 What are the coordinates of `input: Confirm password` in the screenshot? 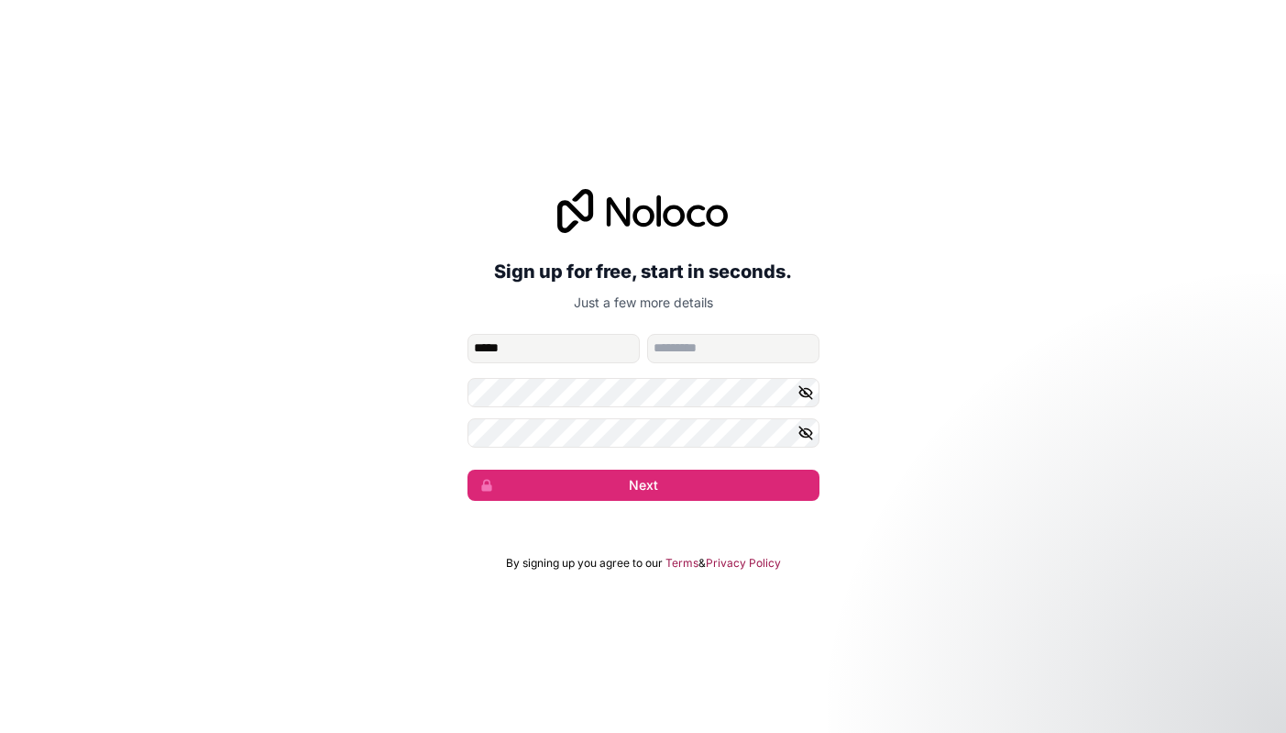 It's located at (644, 433).